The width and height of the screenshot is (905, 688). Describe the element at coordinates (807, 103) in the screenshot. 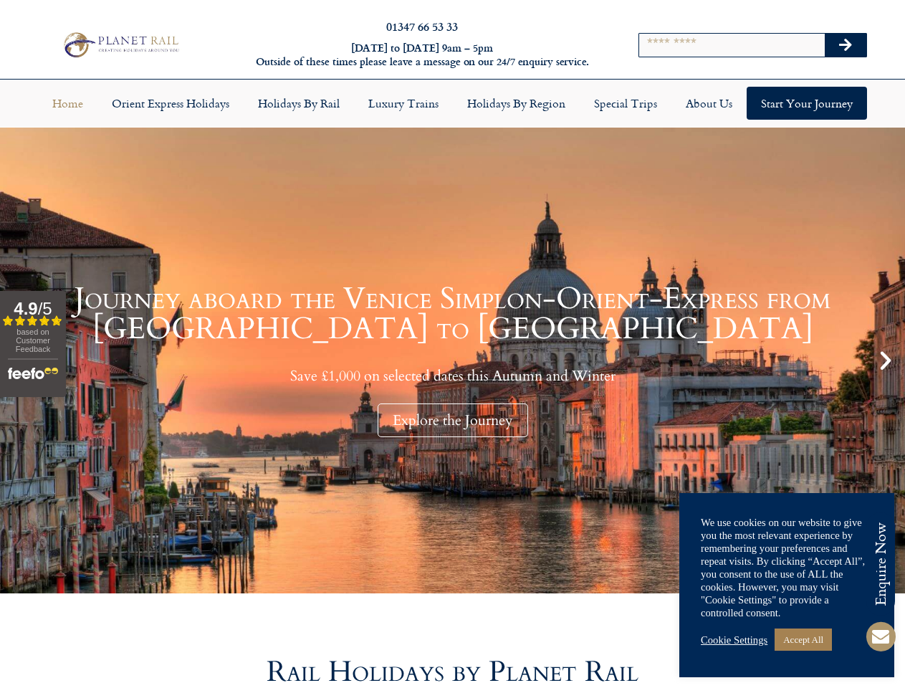

I see `a: Start your Journey` at that location.